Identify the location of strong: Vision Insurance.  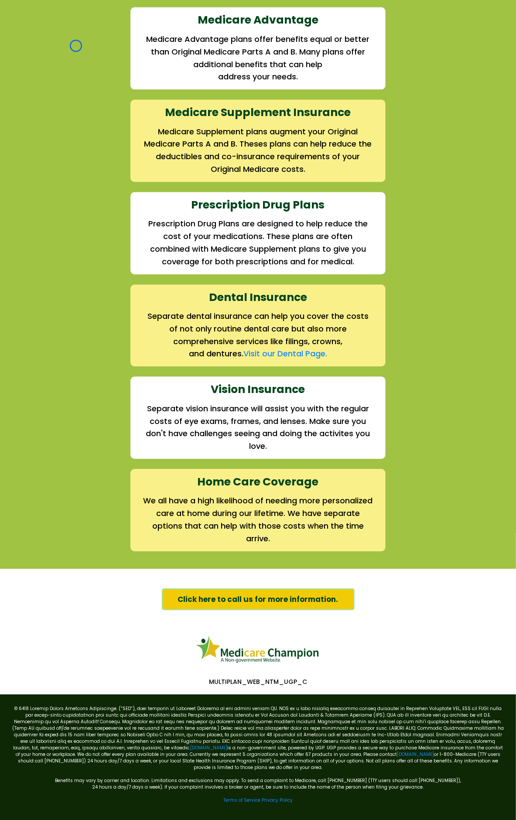
(258, 389).